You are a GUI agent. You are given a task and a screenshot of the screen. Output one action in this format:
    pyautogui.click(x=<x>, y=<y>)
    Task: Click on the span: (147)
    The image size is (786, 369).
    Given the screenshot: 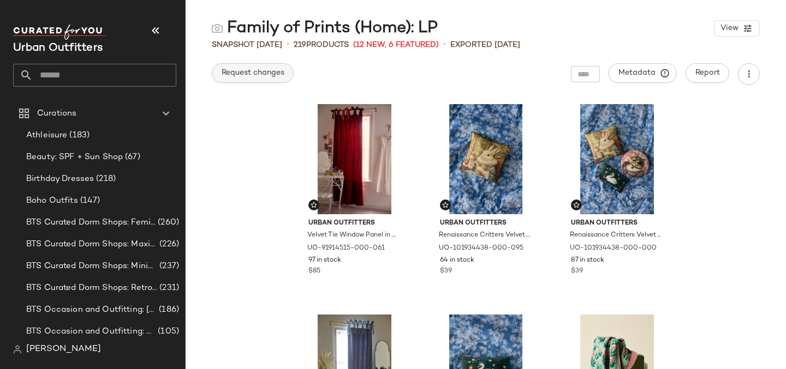 What is the action you would take?
    pyautogui.click(x=89, y=201)
    